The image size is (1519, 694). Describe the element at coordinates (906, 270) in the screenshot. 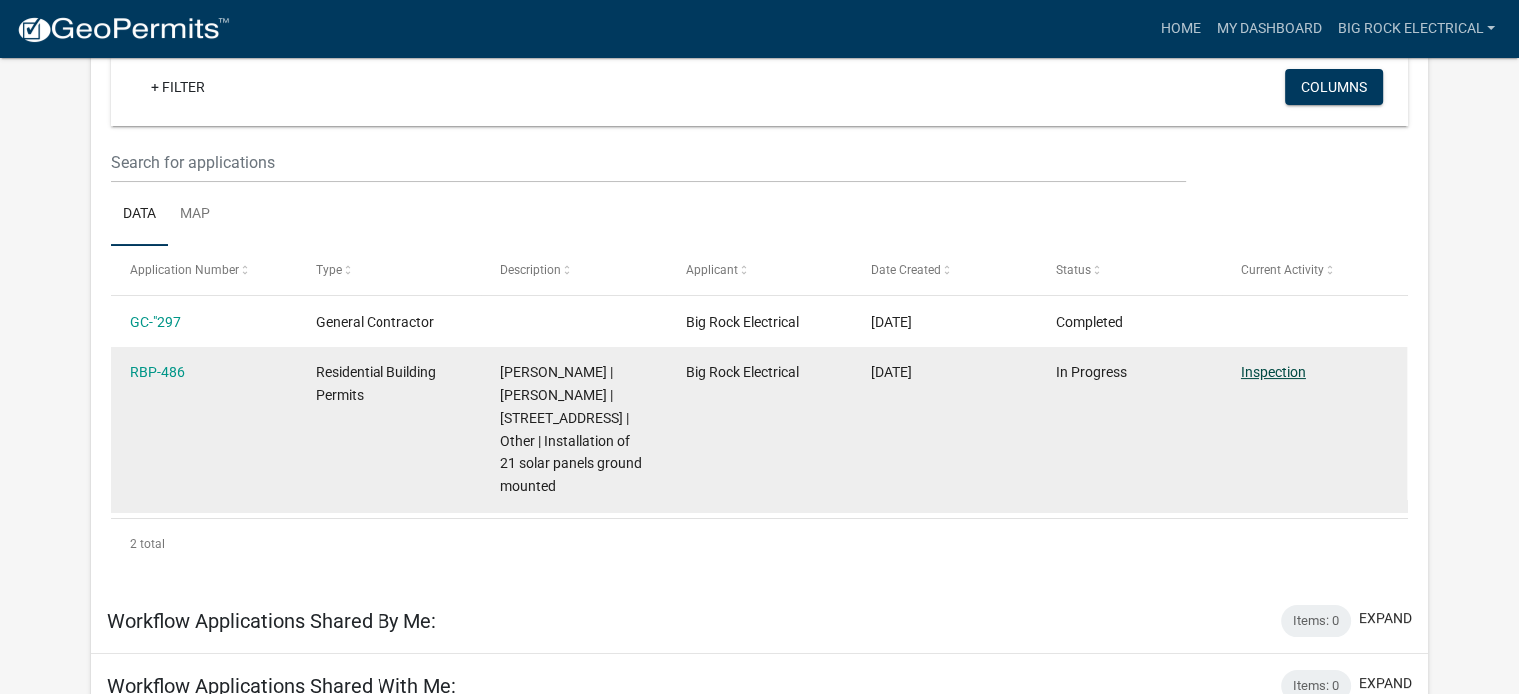

I see `span: Date Created` at that location.